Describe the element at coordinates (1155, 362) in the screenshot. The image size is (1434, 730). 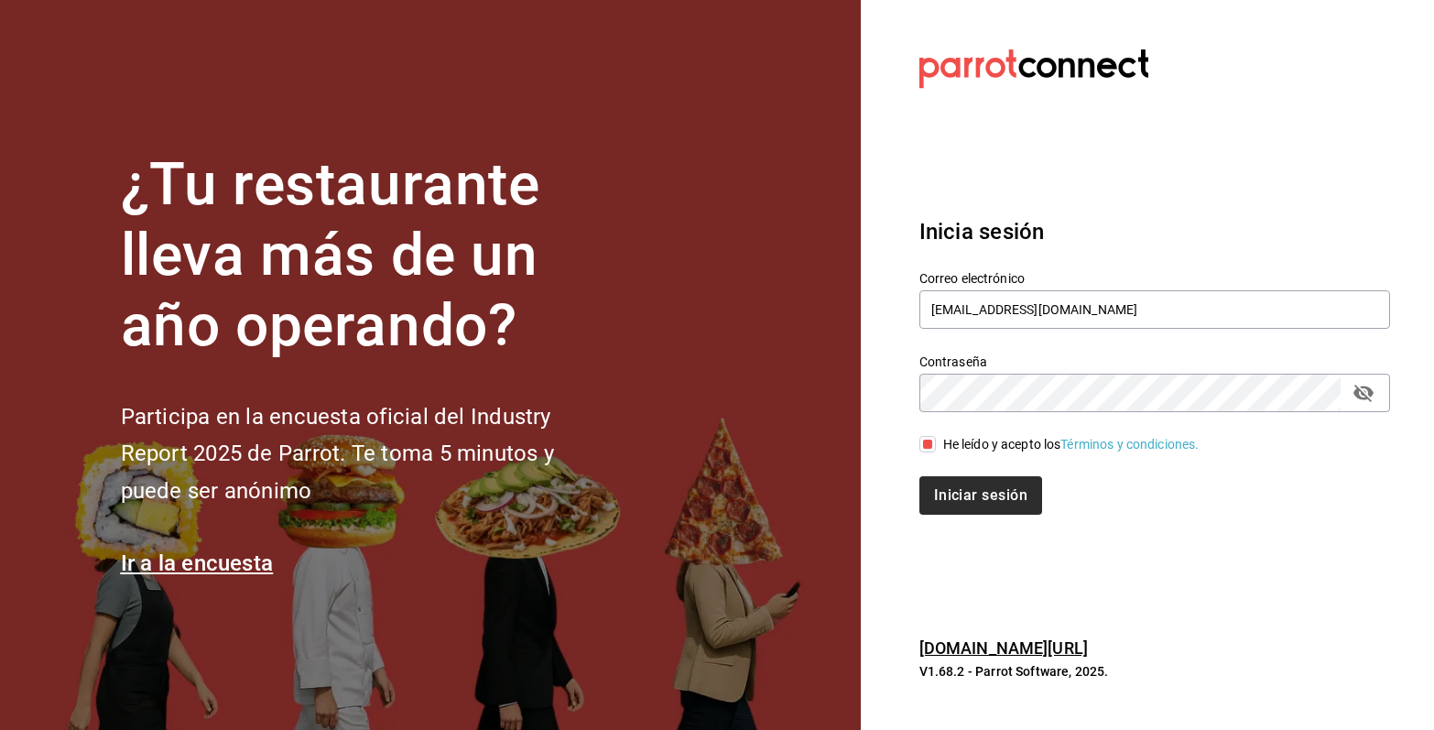
I see `label: Contraseña` at that location.